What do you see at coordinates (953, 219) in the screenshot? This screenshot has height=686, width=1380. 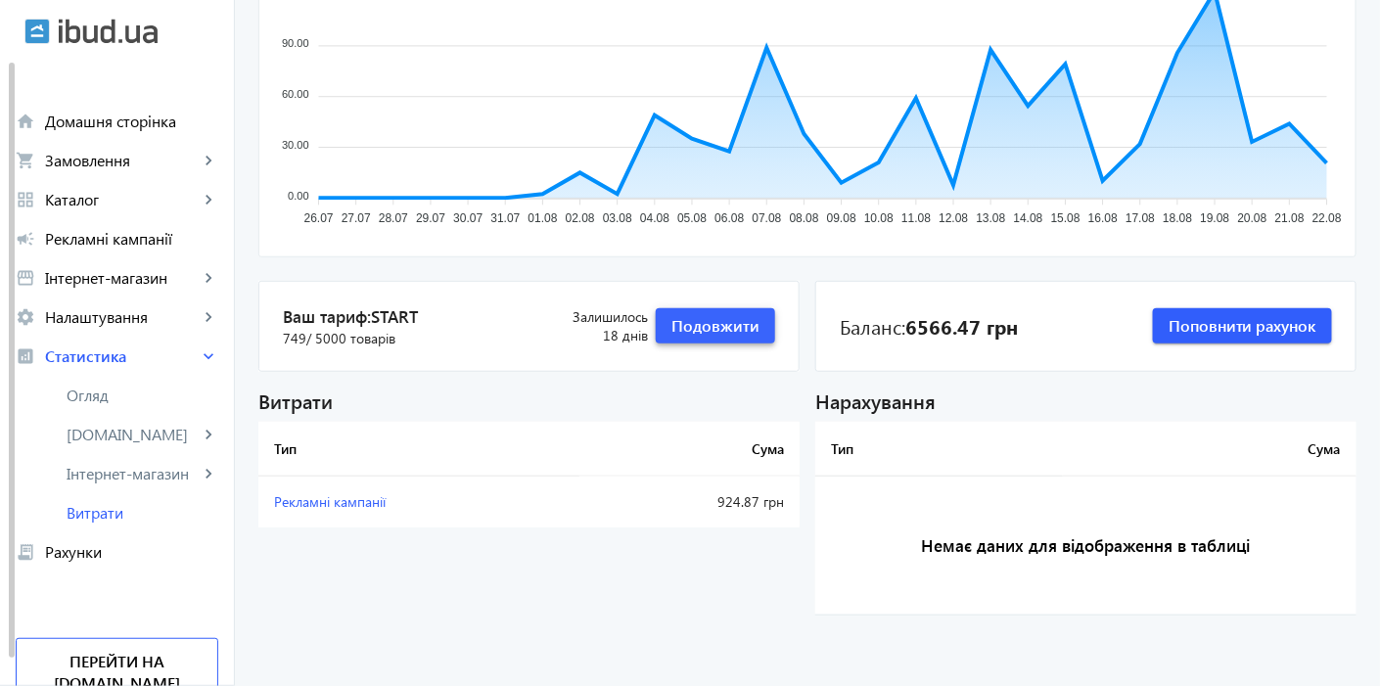 I see `tspan: 12.08` at bounding box center [953, 219].